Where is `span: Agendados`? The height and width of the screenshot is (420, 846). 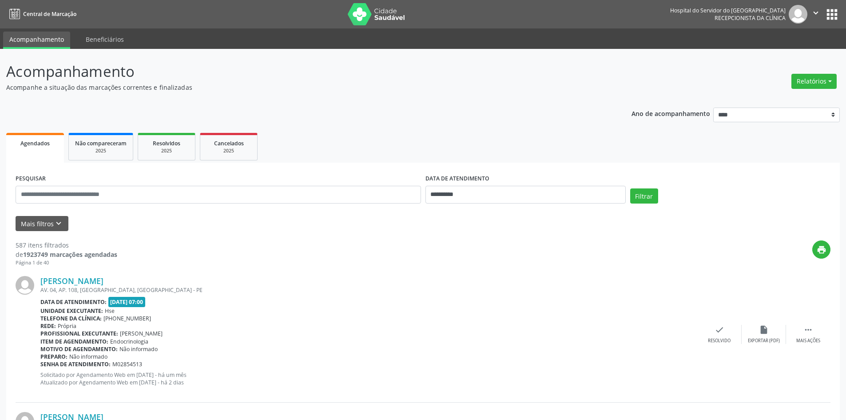
span: Agendados is located at coordinates (35, 143).